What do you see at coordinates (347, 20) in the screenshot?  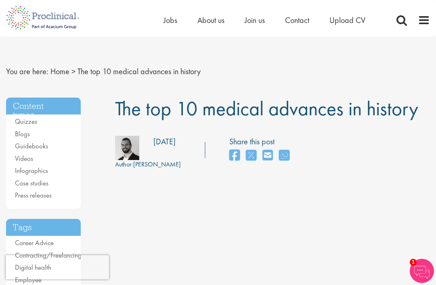 I see `span: Upload CV` at bounding box center [347, 20].